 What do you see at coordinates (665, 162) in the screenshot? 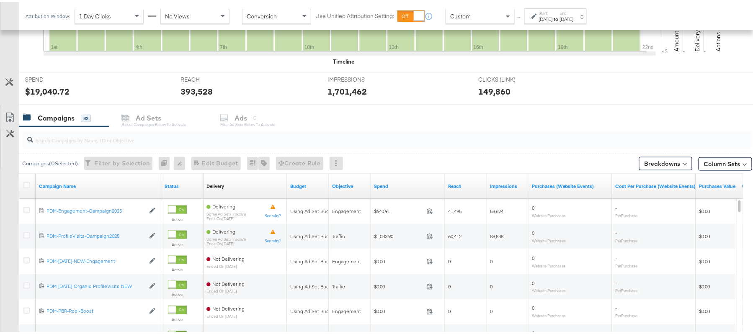
I see `button: Breakdowns` at bounding box center [665, 162].